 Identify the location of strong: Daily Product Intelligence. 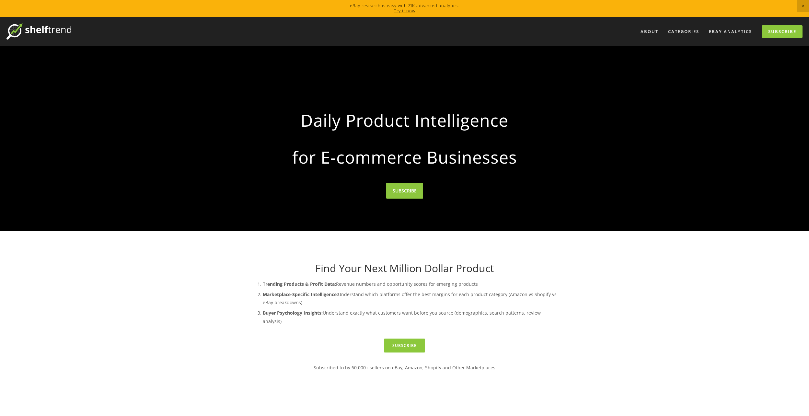
(405, 120).